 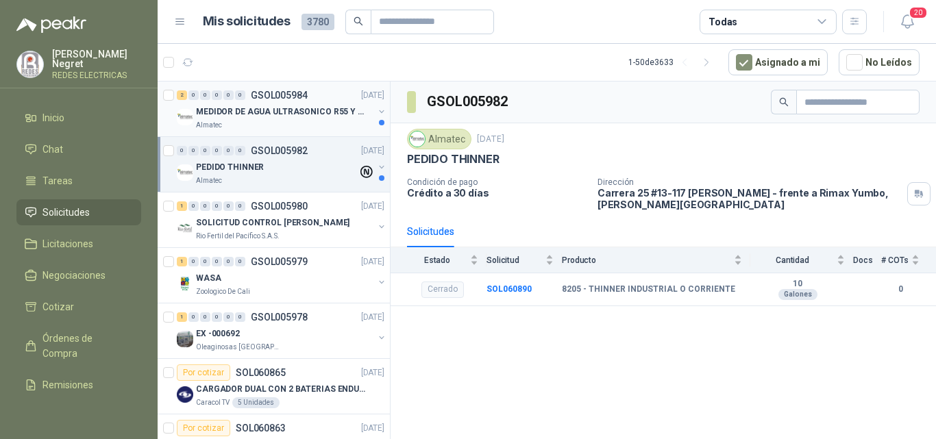 What do you see at coordinates (279, 317) in the screenshot?
I see `p: GSOL005978` at bounding box center [279, 317].